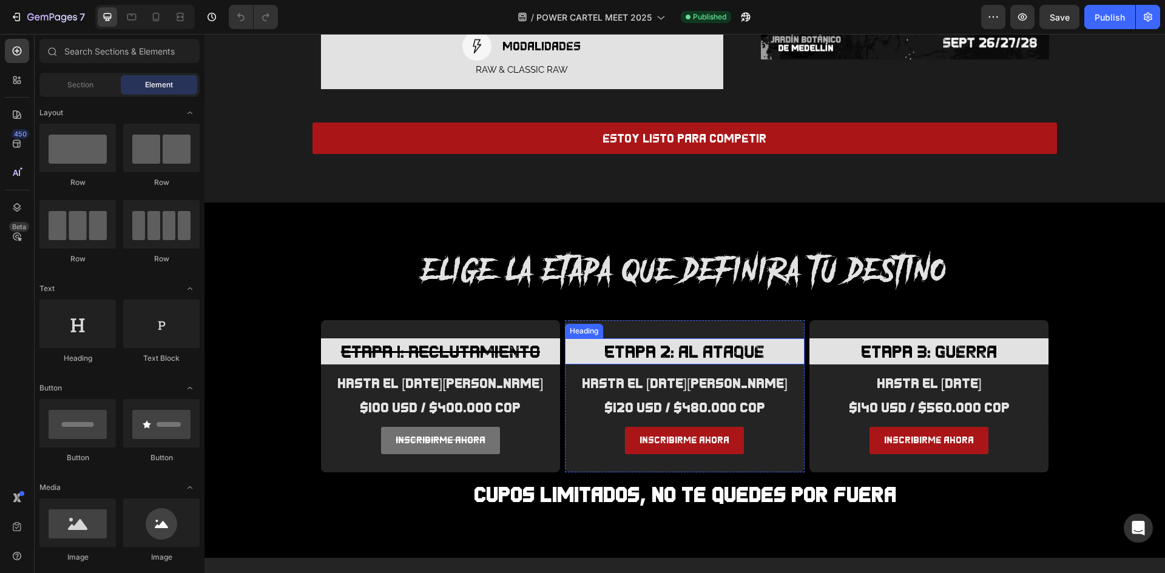  What do you see at coordinates (1138, 528) in the screenshot?
I see `div: Open Intercom Messenger` at bounding box center [1138, 528].